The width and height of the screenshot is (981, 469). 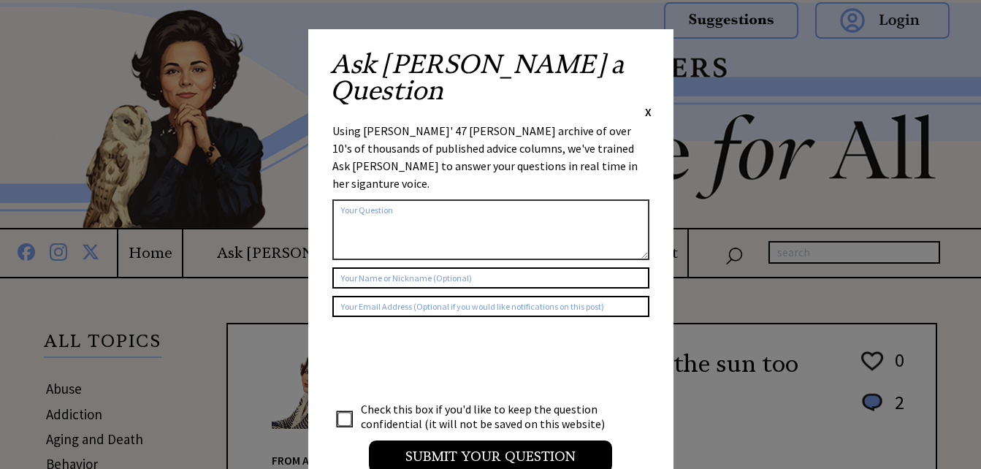 I want to click on td: Check this box if you'd like to keep the question confidential (it will not be saved on this webs..., so click(x=489, y=416).